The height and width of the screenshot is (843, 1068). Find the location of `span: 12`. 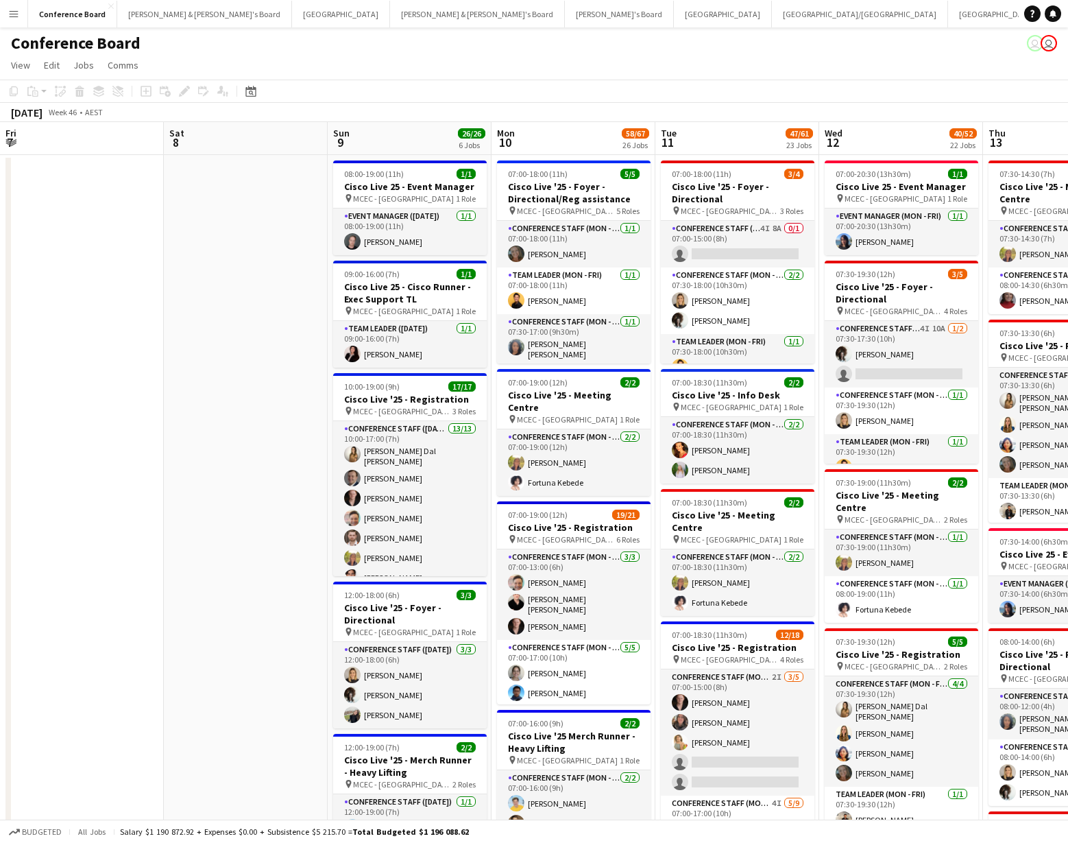

span: 12 is located at coordinates (832, 142).